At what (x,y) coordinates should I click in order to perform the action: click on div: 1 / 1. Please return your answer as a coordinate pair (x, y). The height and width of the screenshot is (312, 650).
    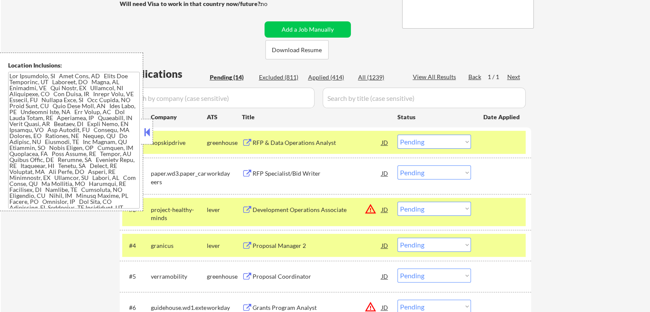
    Looking at the image, I should click on (497, 77).